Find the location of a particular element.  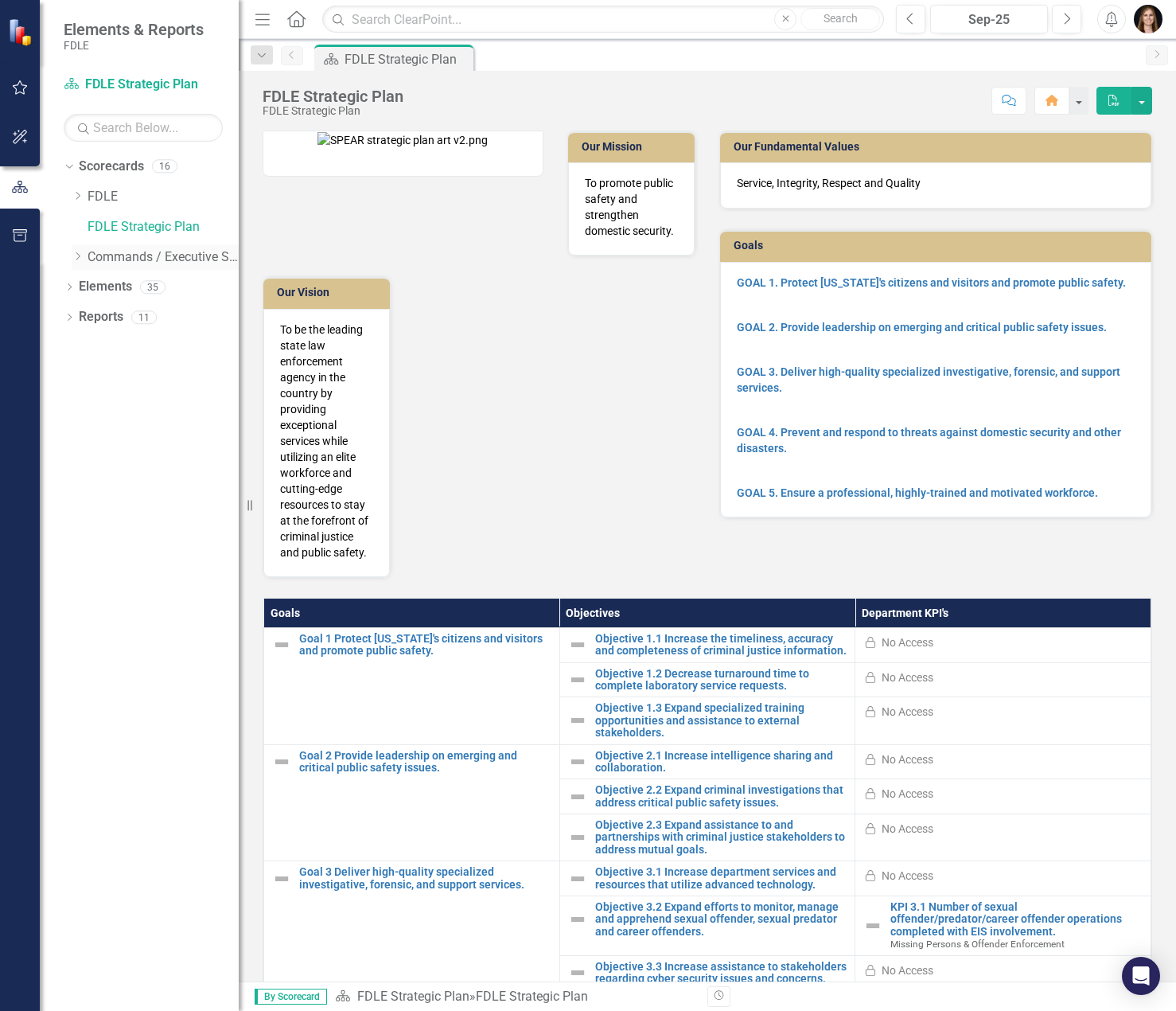

a: Objective 2.2 Expand criminal investigations that address critical public safety issues. is located at coordinates (721, 796).